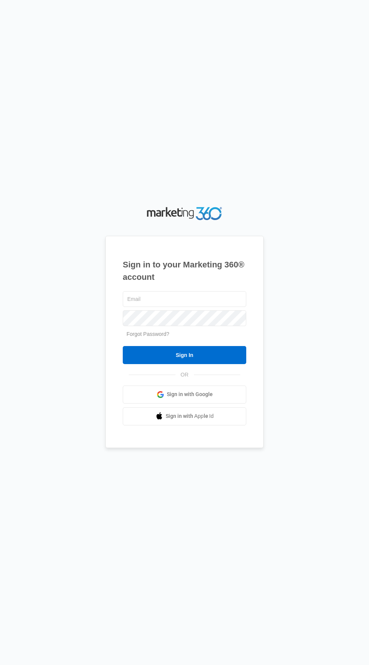 Image resolution: width=369 pixels, height=665 pixels. What do you see at coordinates (190, 416) in the screenshot?
I see `span: Sign in with Apple Id` at bounding box center [190, 416].